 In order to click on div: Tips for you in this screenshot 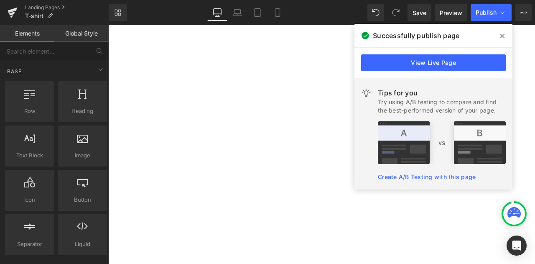, I will do `click(441, 93)`.